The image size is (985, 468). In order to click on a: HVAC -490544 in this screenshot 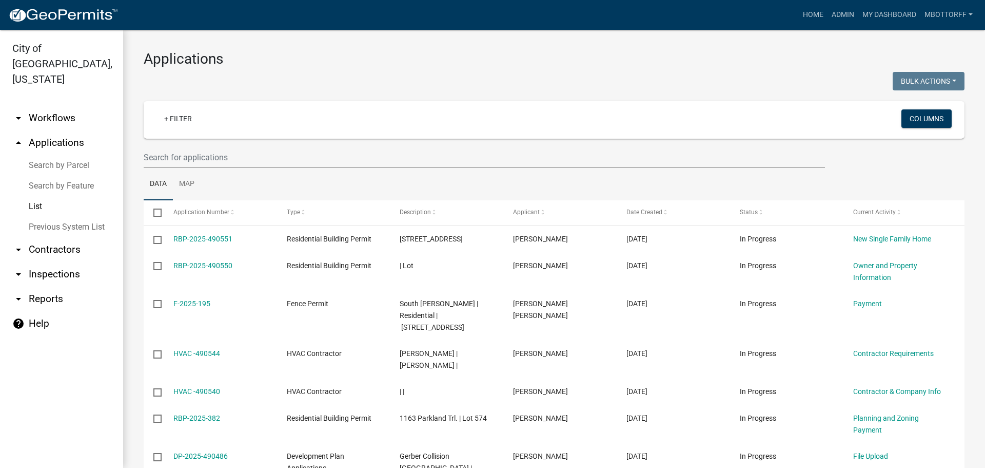, I will do `click(197, 353)`.